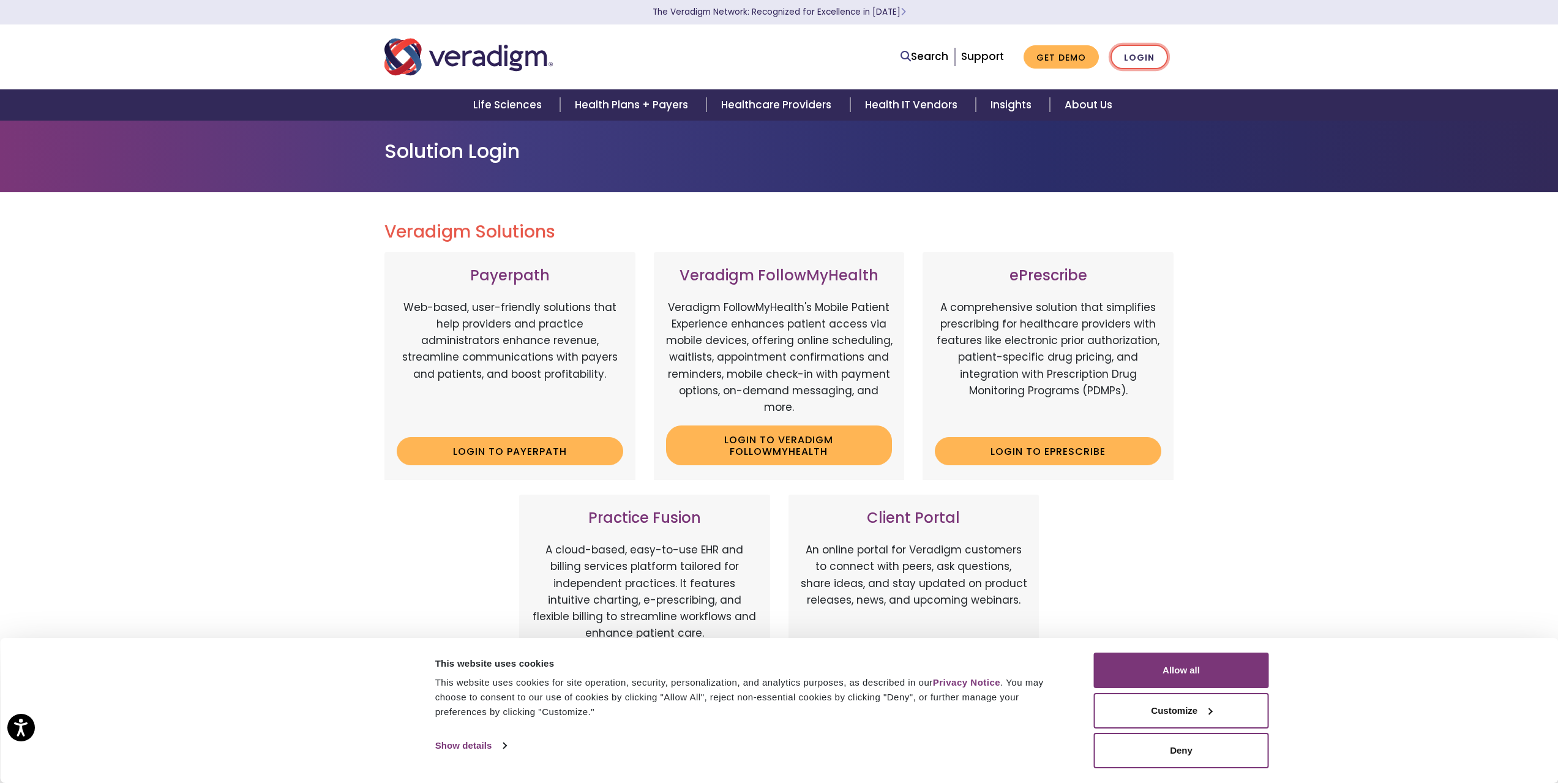 The image size is (1558, 783). What do you see at coordinates (468, 57) in the screenshot?
I see `a: Veradigm logo` at bounding box center [468, 57].